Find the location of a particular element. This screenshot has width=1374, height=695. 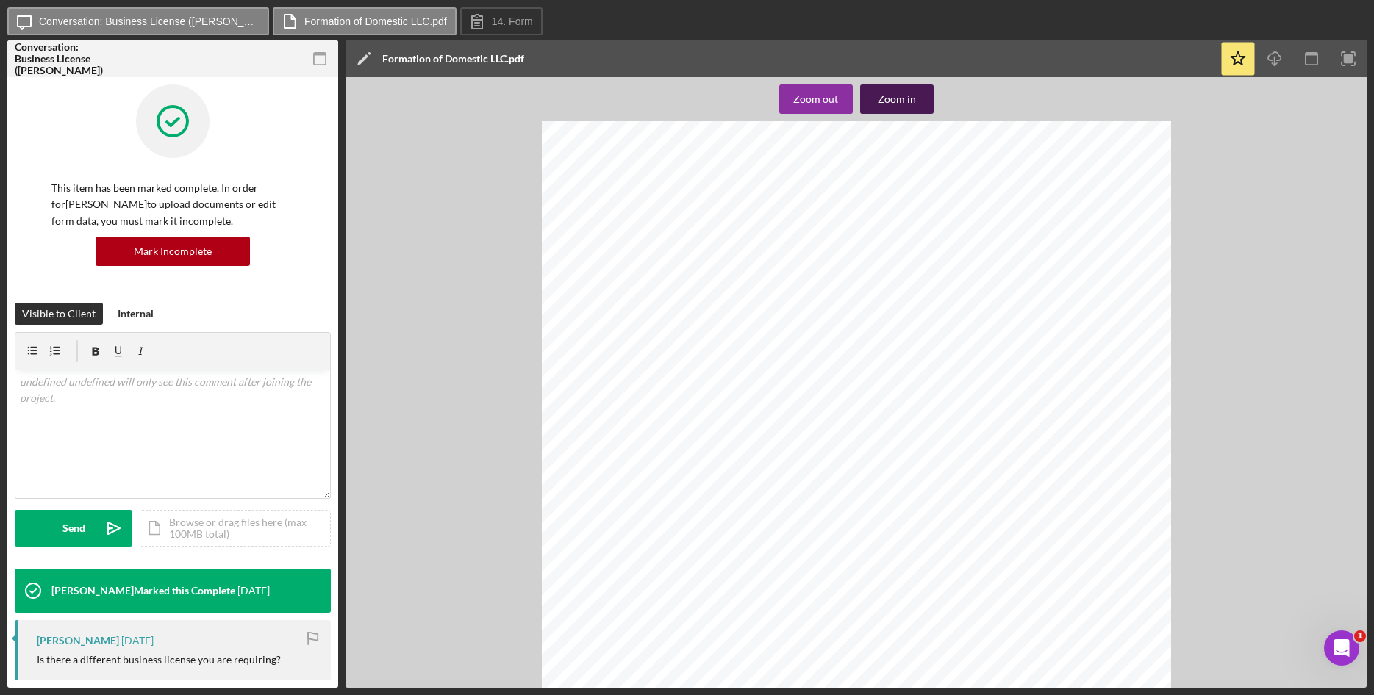

span: OFFICE OF SECRETARY OF STATE is located at coordinates (843, 267).